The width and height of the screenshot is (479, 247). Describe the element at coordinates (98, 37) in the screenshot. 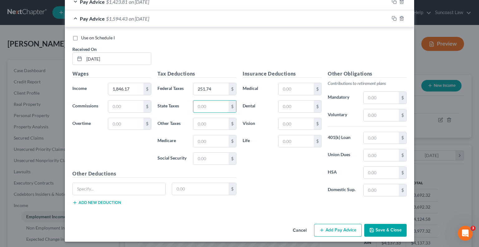

I see `span: Use on Schedule I` at that location.